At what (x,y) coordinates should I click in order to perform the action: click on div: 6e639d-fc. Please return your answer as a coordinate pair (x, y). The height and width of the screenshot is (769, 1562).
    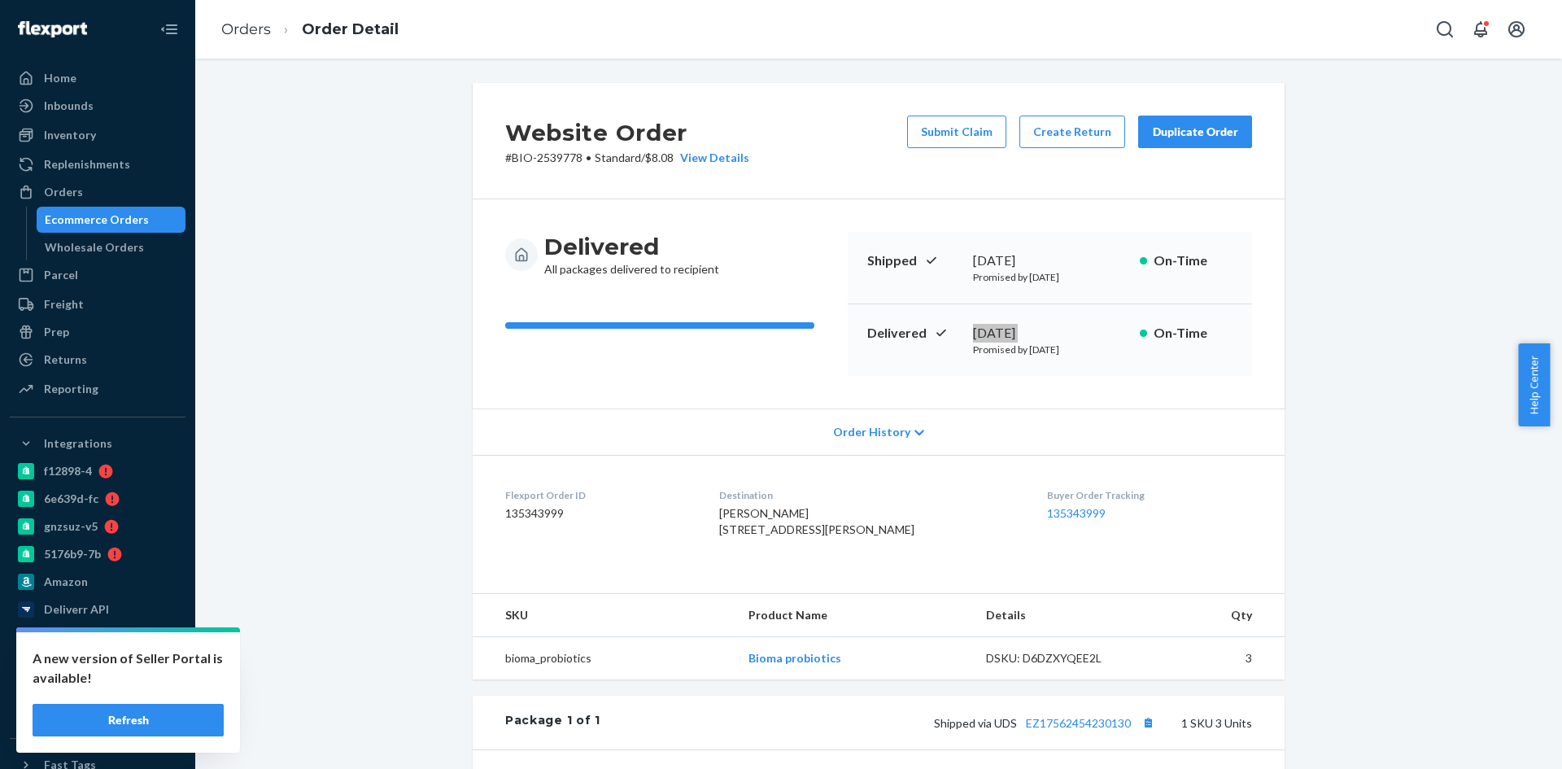
    Looking at the image, I should click on (71, 499).